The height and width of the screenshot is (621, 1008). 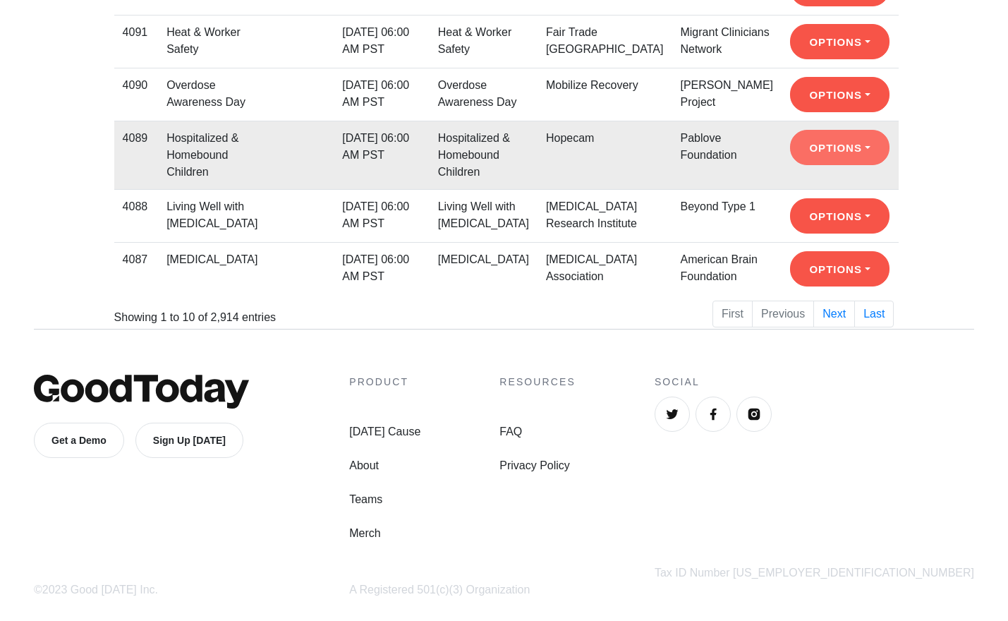 What do you see at coordinates (718, 267) in the screenshot?
I see `a: American Brain Foundation` at bounding box center [718, 267].